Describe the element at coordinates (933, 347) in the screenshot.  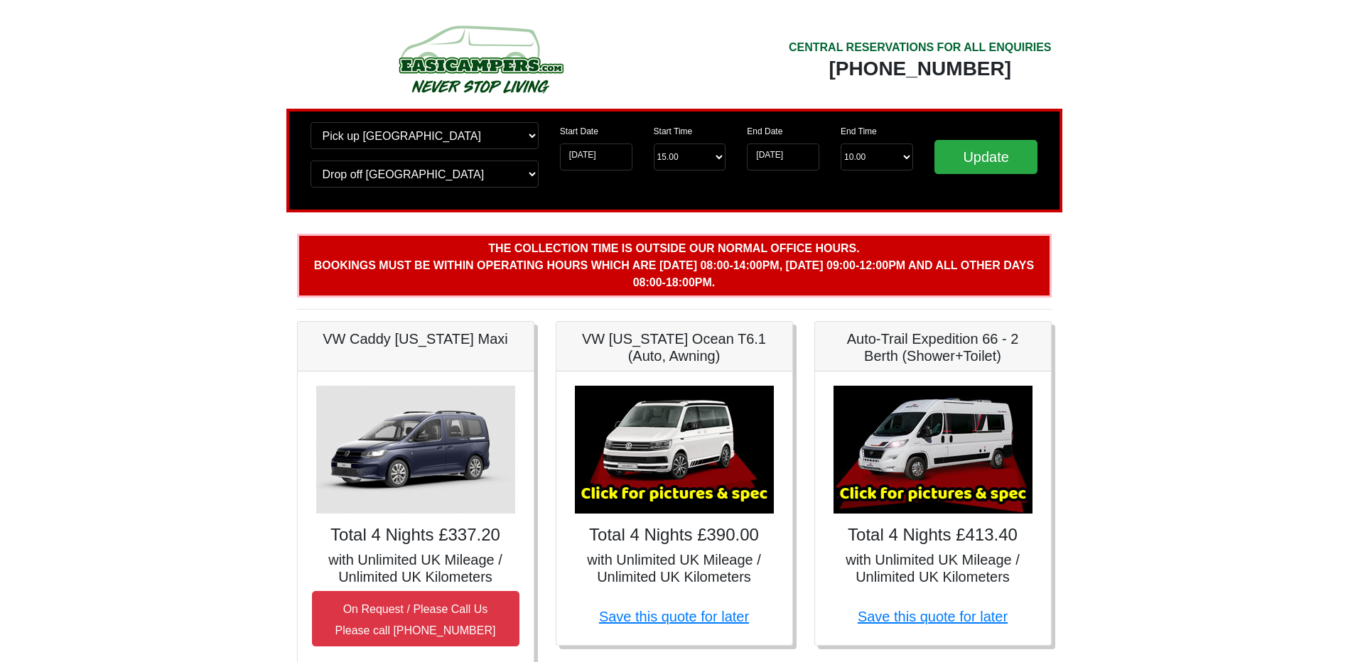
I see `h5: Auto-Trail Expedition 66 - 2 Berth (Shower+Toilet)` at that location.